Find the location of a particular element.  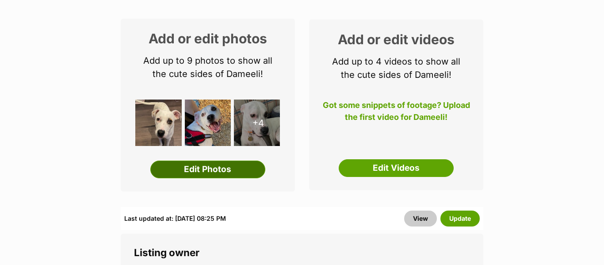

a: Edit Photos is located at coordinates (208, 169).